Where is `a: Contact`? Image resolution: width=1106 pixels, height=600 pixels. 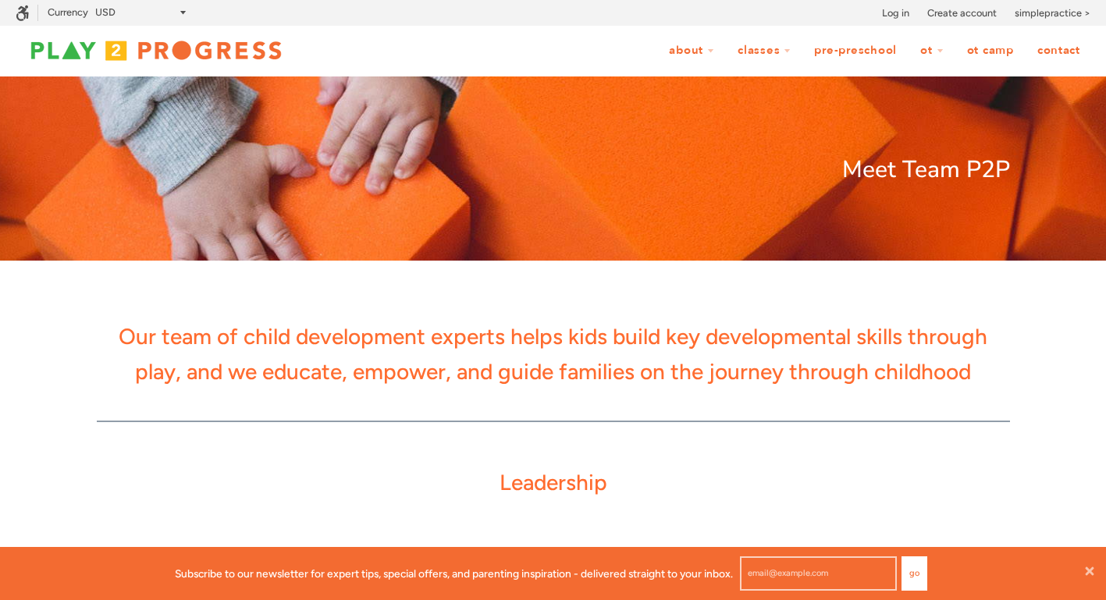 a: Contact is located at coordinates (1058, 51).